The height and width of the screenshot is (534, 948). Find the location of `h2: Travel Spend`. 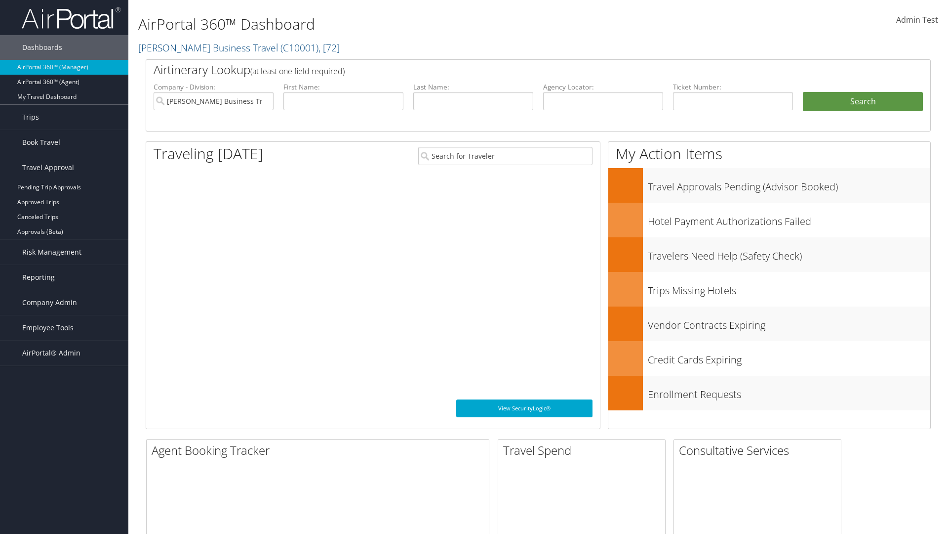

h2: Travel Spend is located at coordinates (584, 450).